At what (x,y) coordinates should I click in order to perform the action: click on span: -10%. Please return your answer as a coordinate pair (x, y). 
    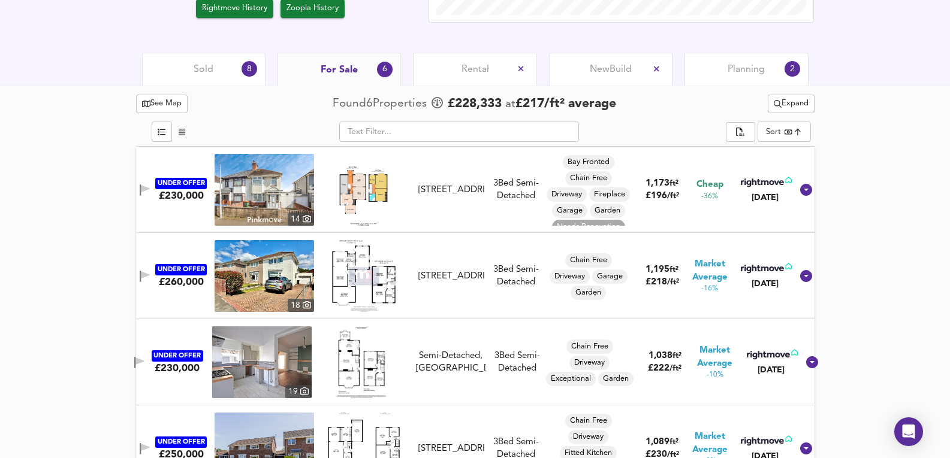
    Looking at the image, I should click on (715, 375).